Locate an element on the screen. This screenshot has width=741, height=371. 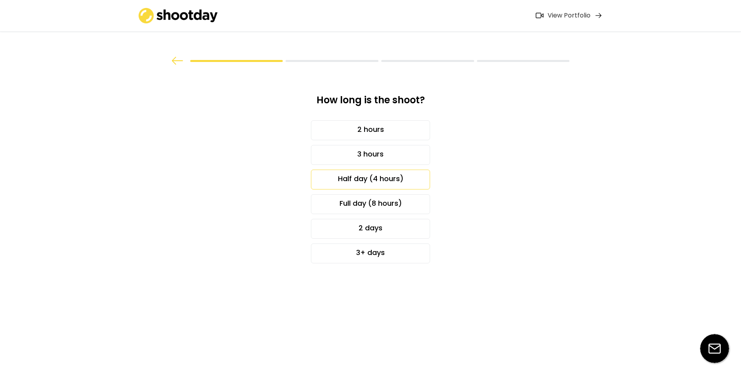
img: Icon%20feather-video%402x.png is located at coordinates (540, 15).